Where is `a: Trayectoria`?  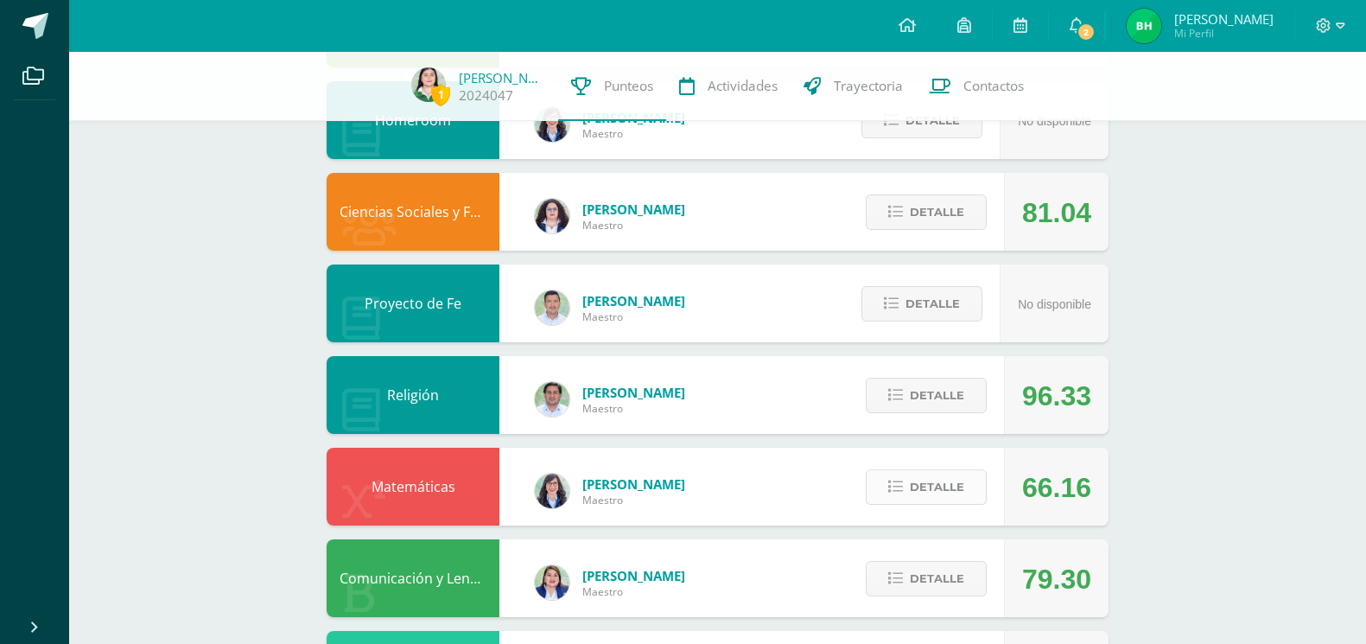
a: Trayectoria is located at coordinates (853, 86).